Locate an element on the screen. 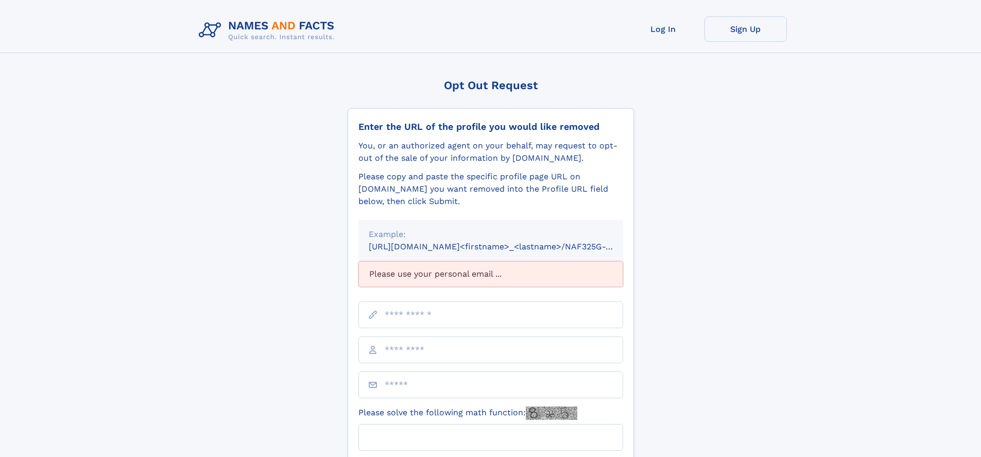 Image resolution: width=981 pixels, height=457 pixels. label: Please solve the following math function: is located at coordinates (468, 413).